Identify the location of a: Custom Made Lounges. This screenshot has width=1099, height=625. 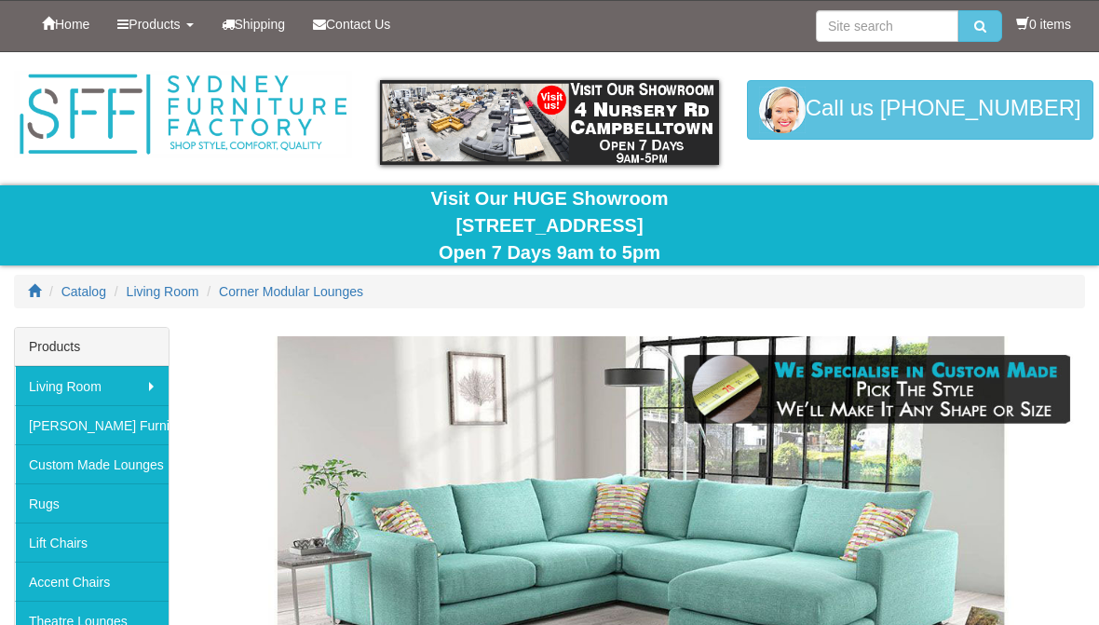
(91, 464).